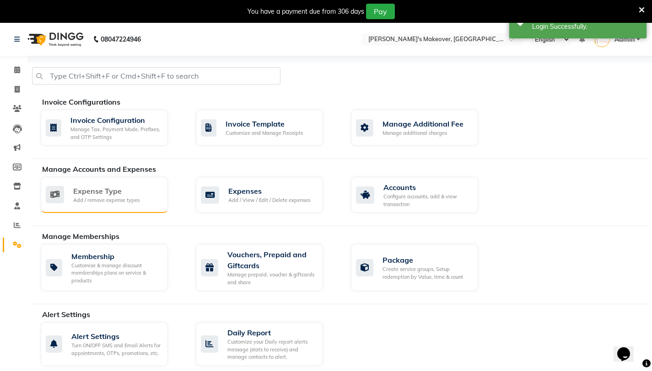  I want to click on a: PackageCreate service groups, Setup redemption by Value, time & count, so click(421, 268).